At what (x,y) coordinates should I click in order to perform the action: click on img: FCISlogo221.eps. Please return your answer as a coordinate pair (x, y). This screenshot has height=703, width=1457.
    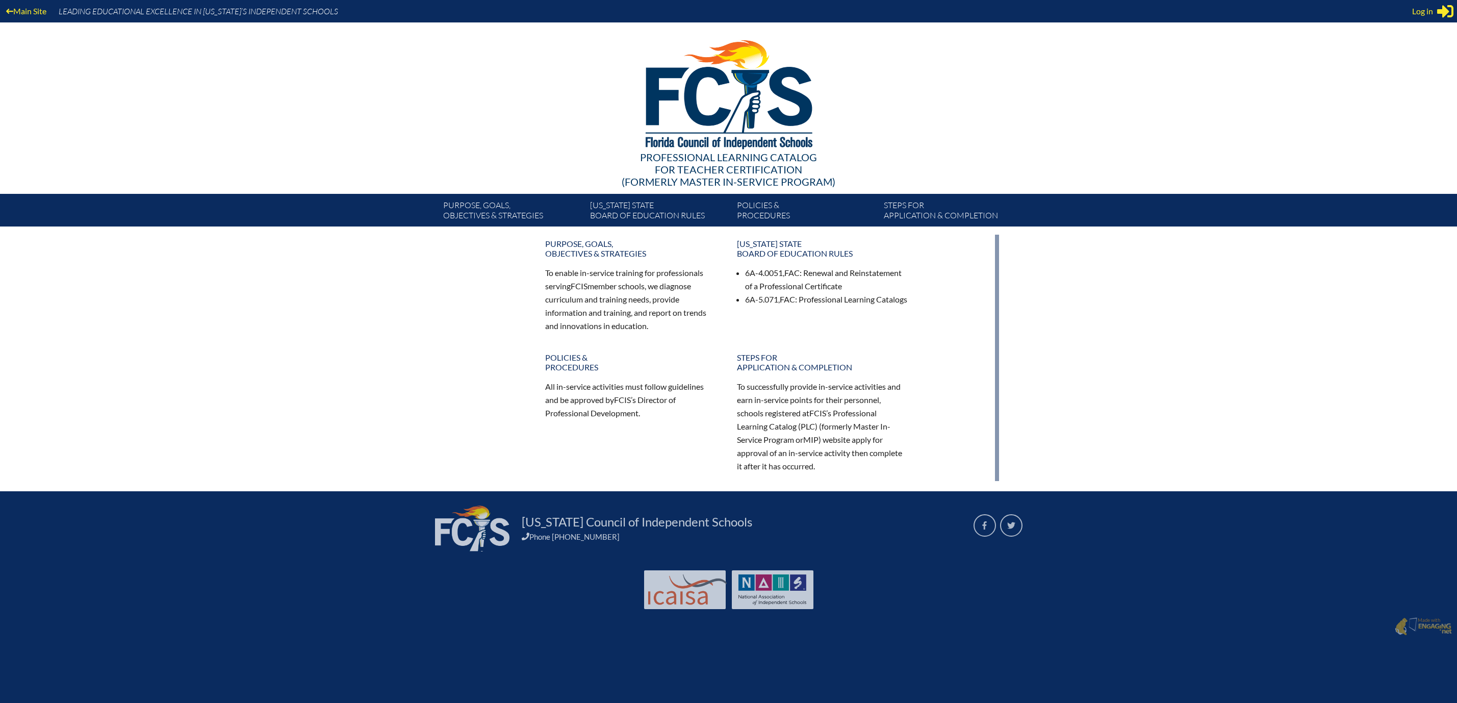
    Looking at the image, I should click on (728, 92).